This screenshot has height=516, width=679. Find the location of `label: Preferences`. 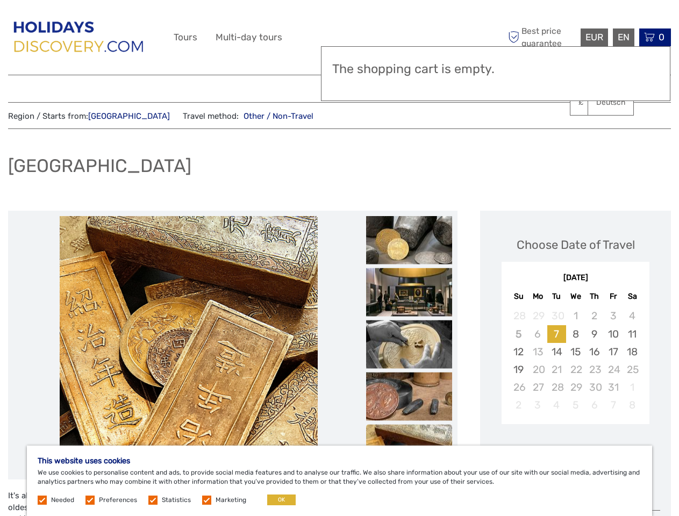

label: Preferences is located at coordinates (118, 500).